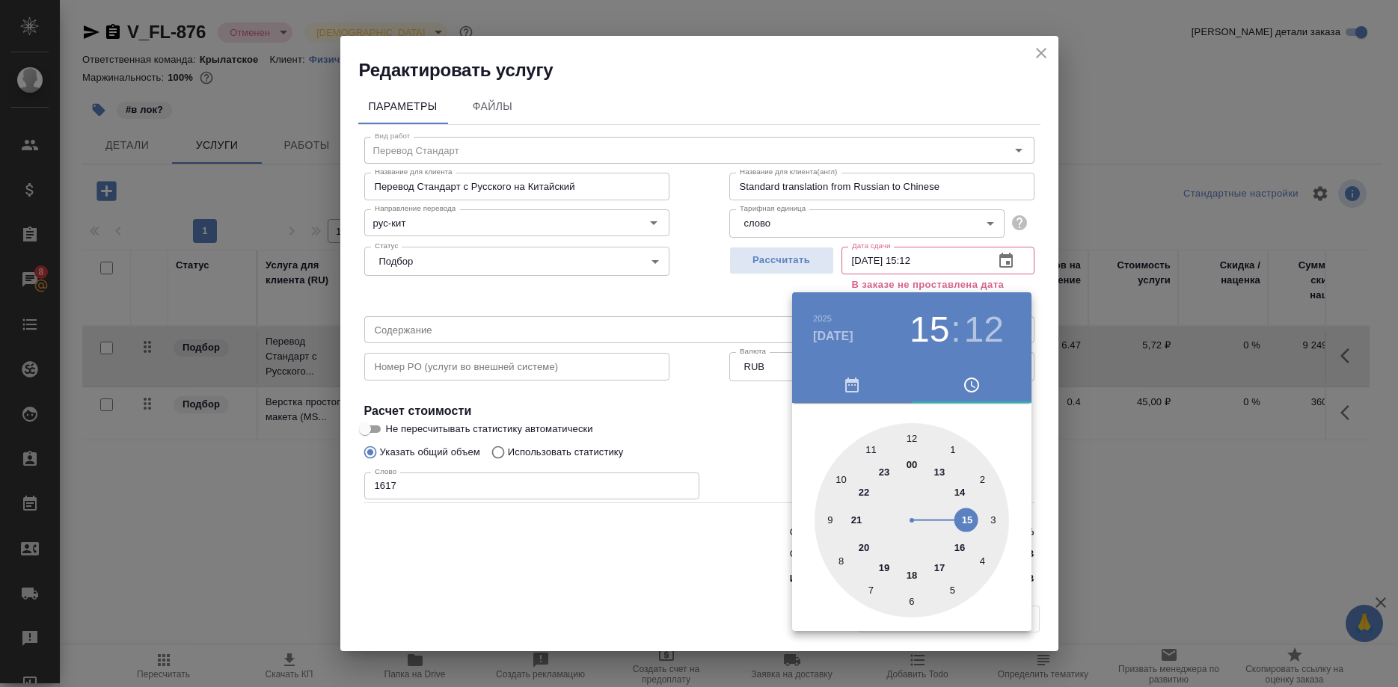 Image resolution: width=1398 pixels, height=687 pixels. What do you see at coordinates (929, 330) in the screenshot?
I see `h3: 15` at bounding box center [929, 330].